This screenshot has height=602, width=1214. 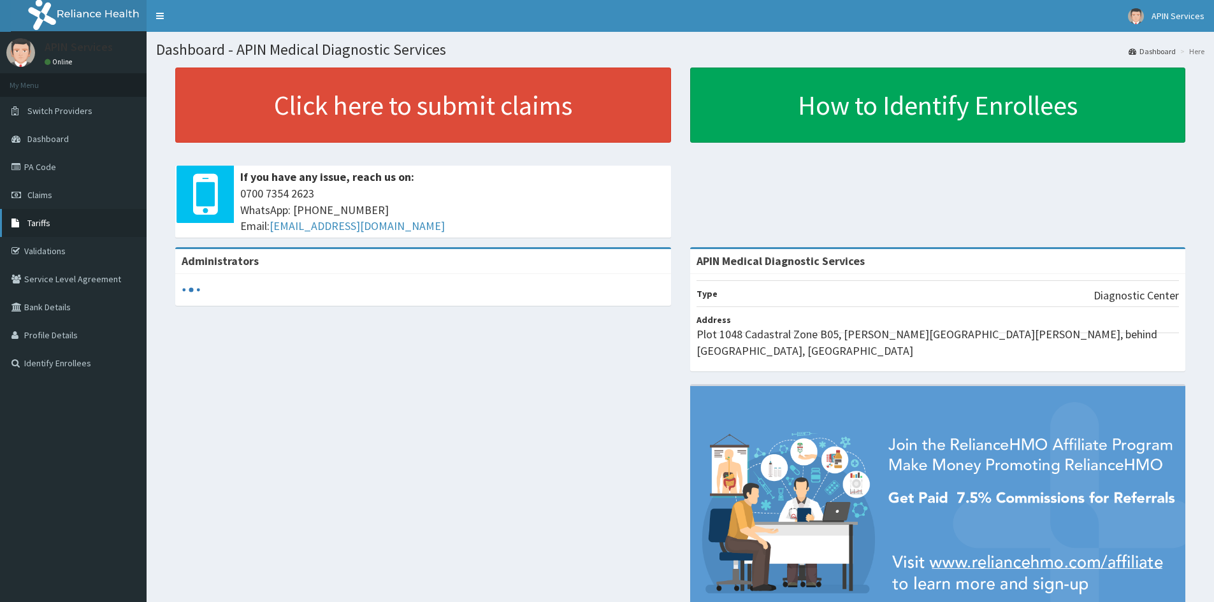 What do you see at coordinates (60, 111) in the screenshot?
I see `span: Switch Providers` at bounding box center [60, 111].